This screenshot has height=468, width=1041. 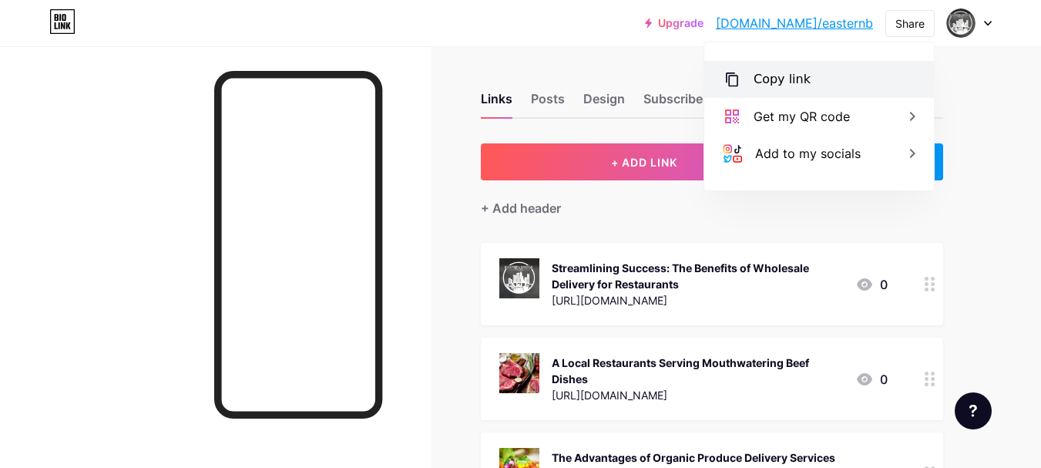 I want to click on div: Design, so click(x=604, y=103).